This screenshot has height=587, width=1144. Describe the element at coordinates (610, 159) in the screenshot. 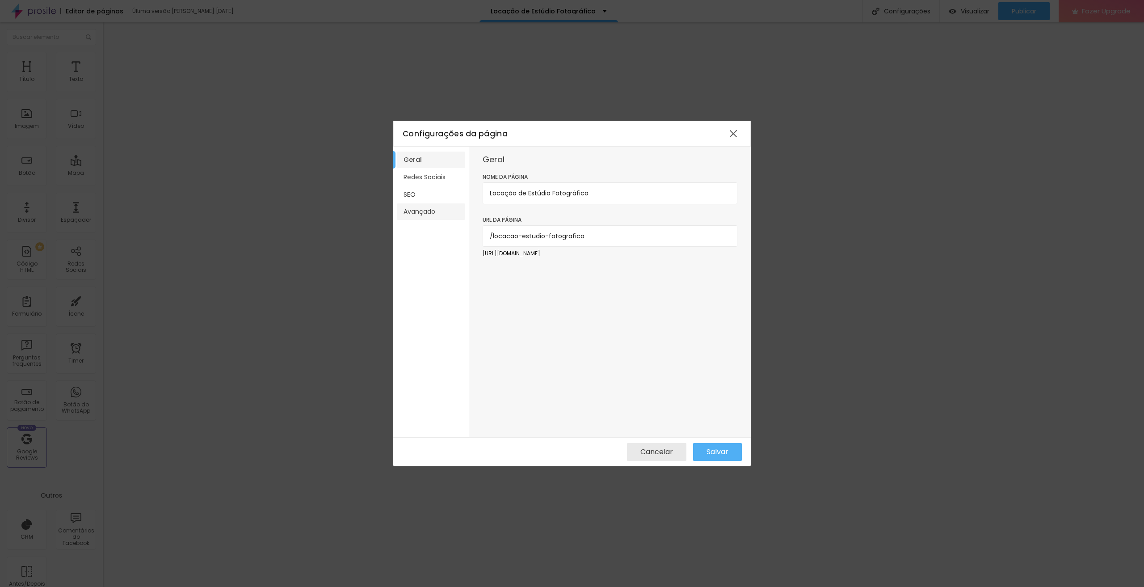

I see `div: Geral` at that location.